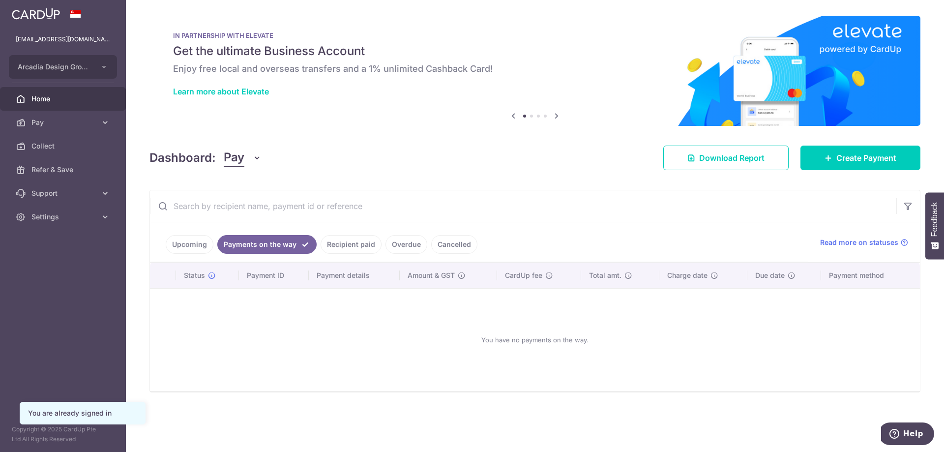  What do you see at coordinates (64, 193) in the screenshot?
I see `span: Support` at bounding box center [64, 193].